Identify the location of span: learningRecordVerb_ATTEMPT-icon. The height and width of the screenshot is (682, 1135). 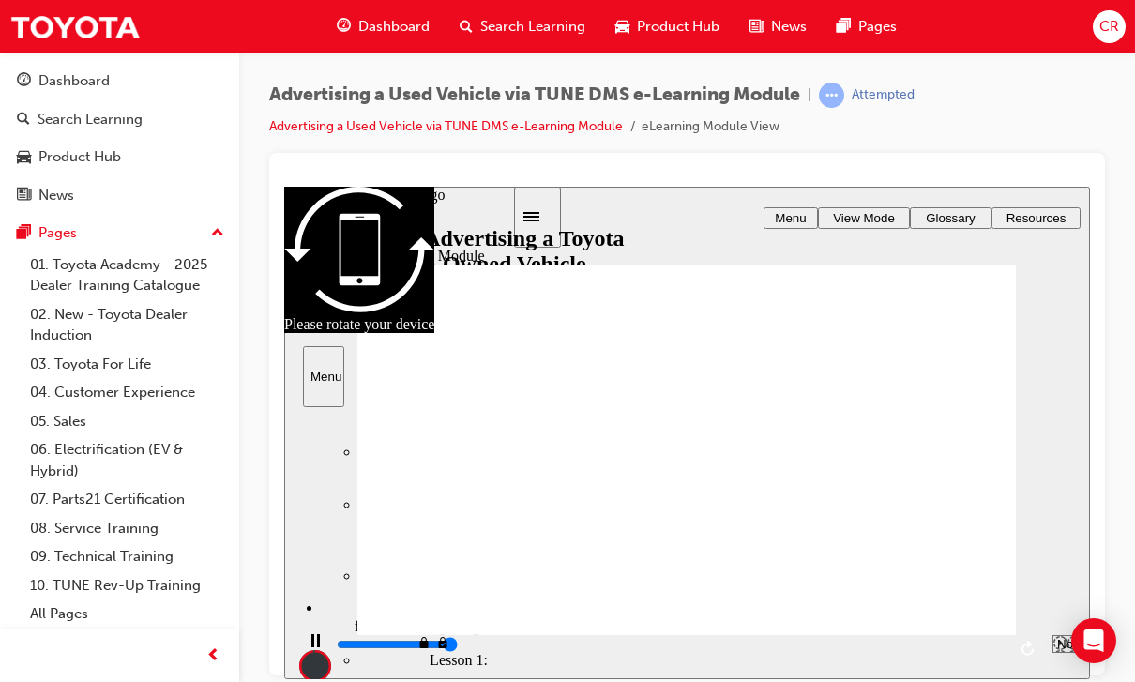
(831, 95).